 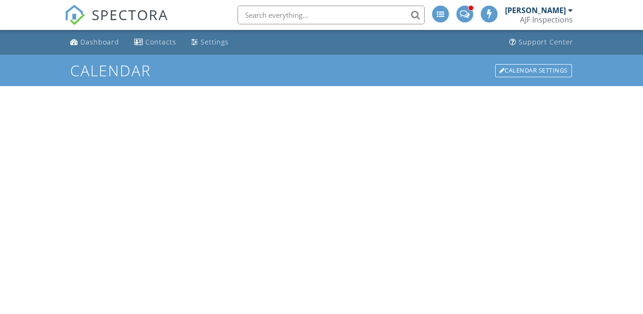 What do you see at coordinates (534, 71) in the screenshot?
I see `div: Calendar Settings` at bounding box center [534, 71].